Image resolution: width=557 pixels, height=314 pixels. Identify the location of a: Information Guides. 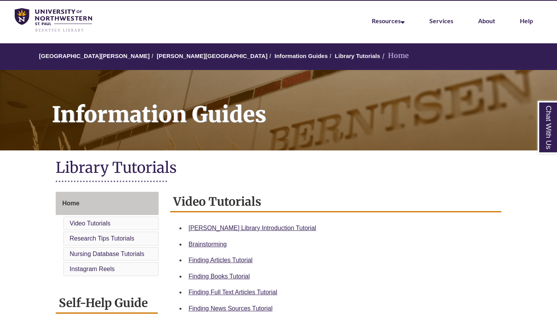
(301, 56).